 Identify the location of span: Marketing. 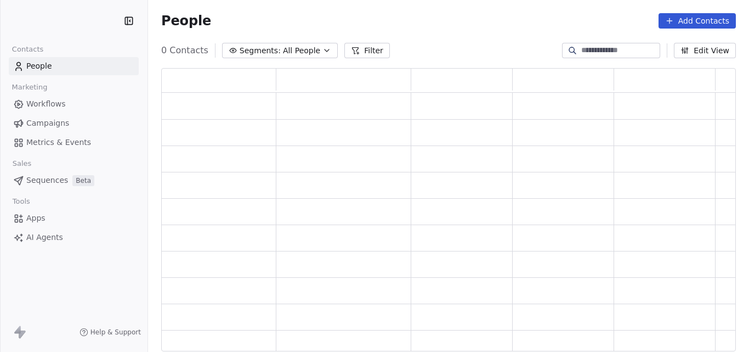
(30, 87).